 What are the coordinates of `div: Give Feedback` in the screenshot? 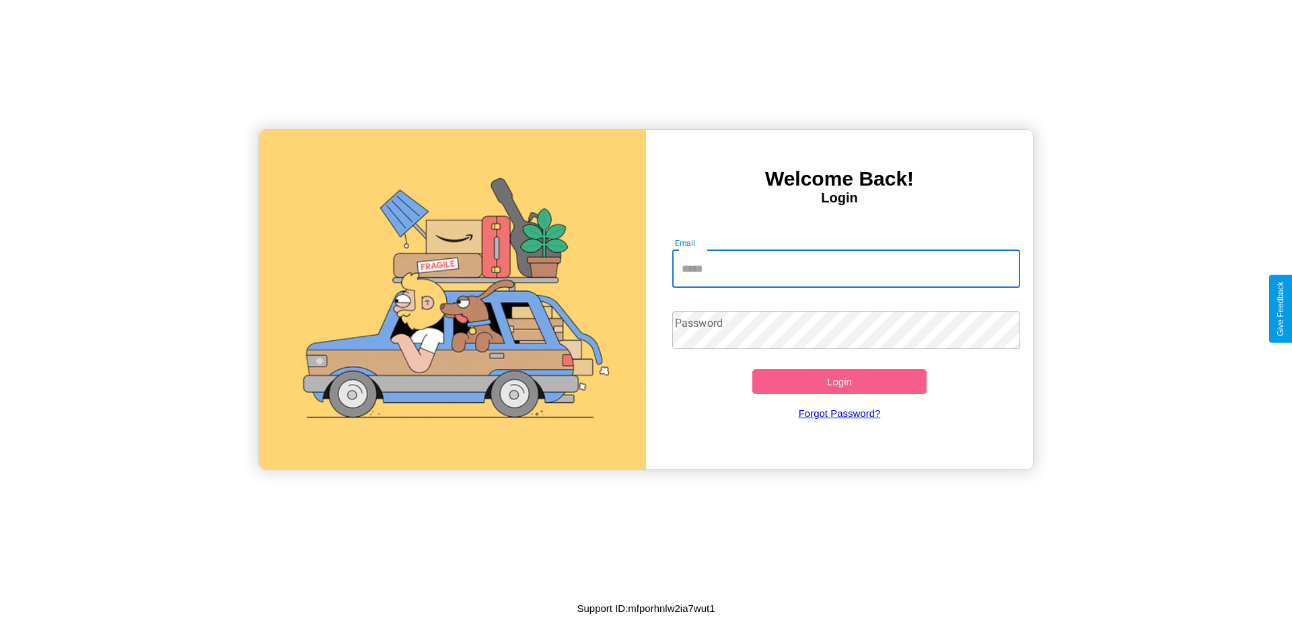 It's located at (1280, 309).